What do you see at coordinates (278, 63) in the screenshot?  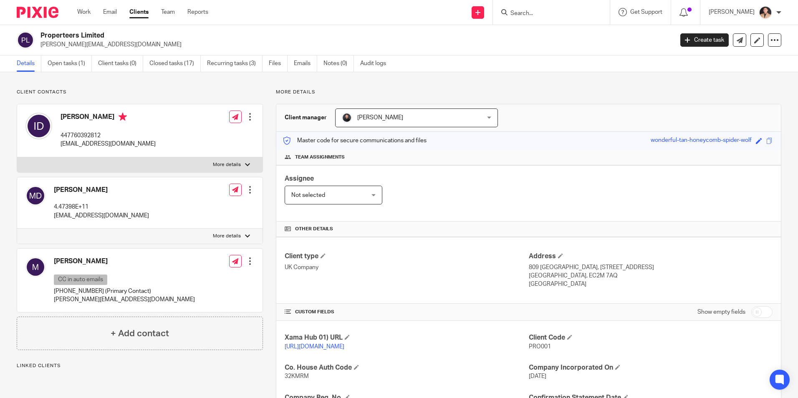 I see `a: Files` at bounding box center [278, 63].